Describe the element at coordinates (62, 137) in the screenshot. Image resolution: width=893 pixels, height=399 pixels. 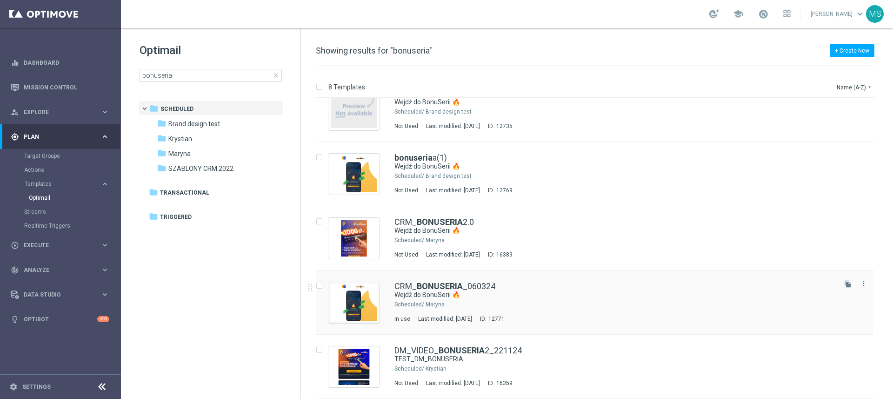
I see `span: Plan` at that location.